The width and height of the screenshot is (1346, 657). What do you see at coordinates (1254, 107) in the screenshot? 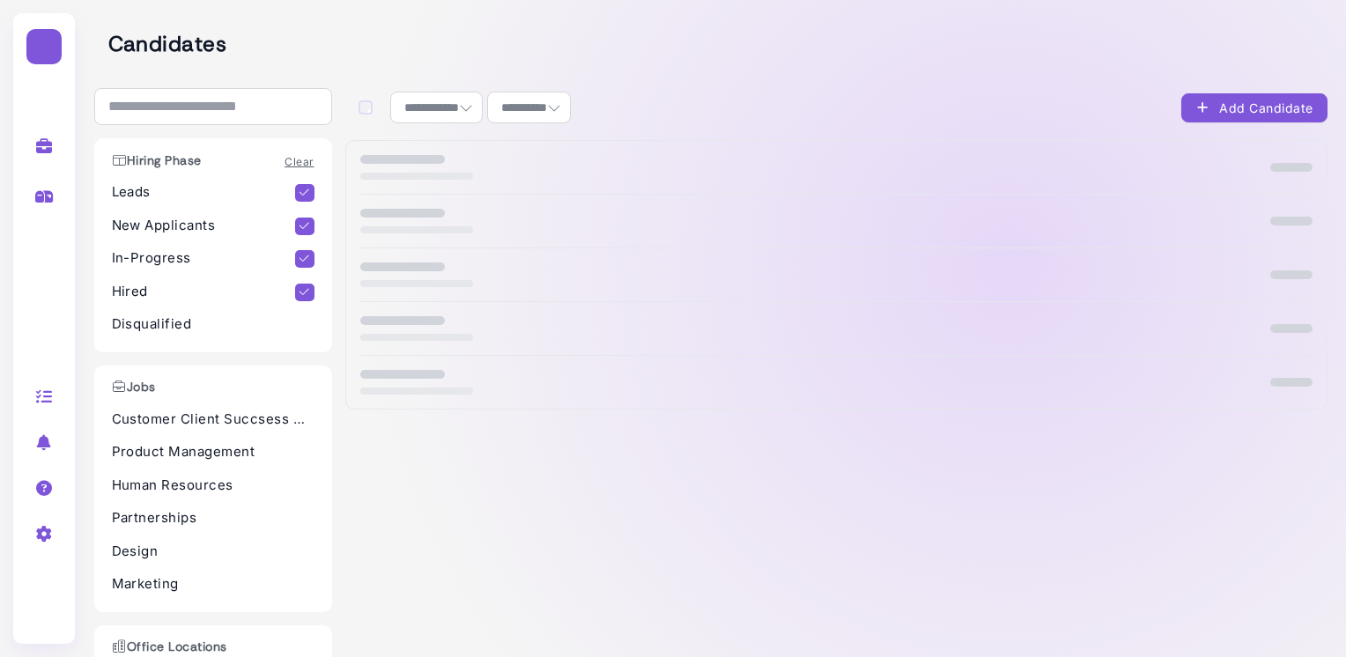
I see `button: Add Candidate` at bounding box center [1254, 107].